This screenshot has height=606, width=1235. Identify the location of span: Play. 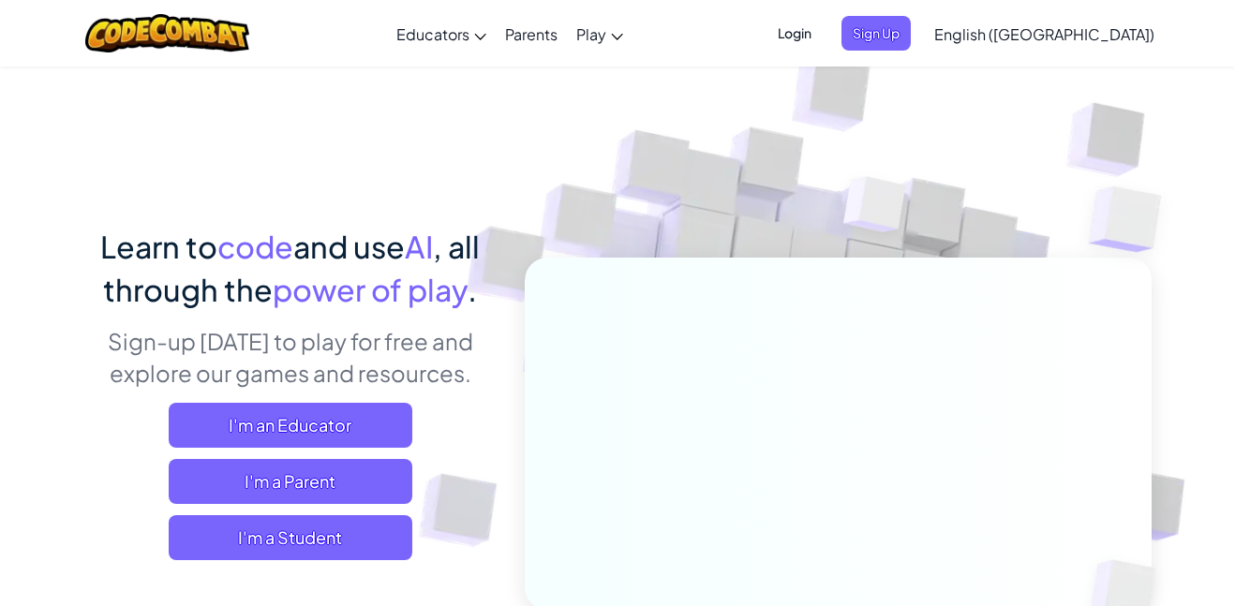
(591, 34).